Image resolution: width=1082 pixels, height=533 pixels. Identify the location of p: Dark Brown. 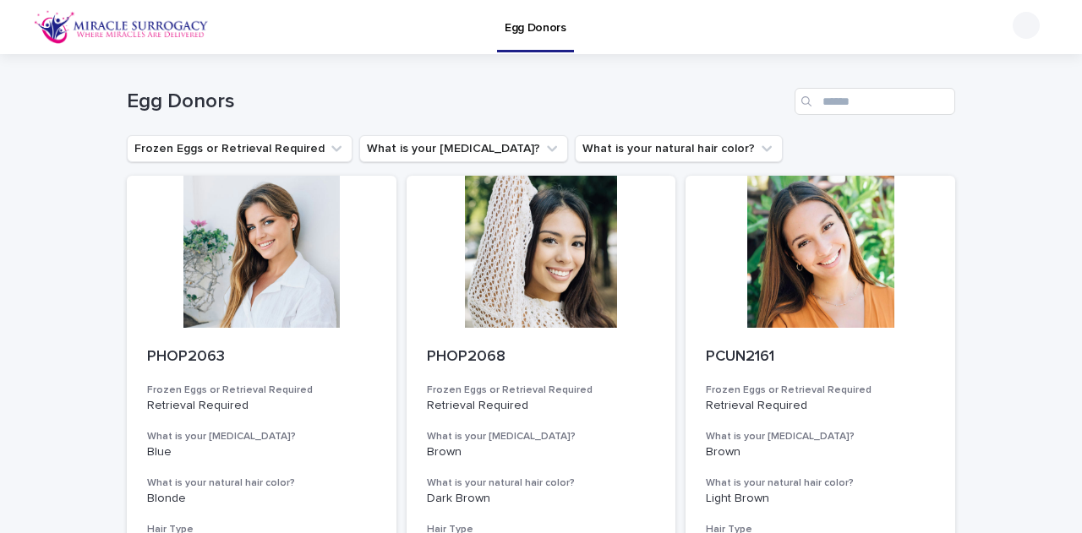
(541, 499).